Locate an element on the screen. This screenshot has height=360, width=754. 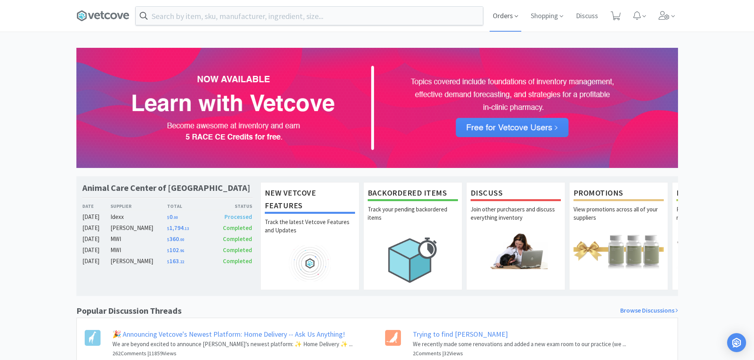
img: hero_feature_roadmap.png is located at coordinates (310, 264).